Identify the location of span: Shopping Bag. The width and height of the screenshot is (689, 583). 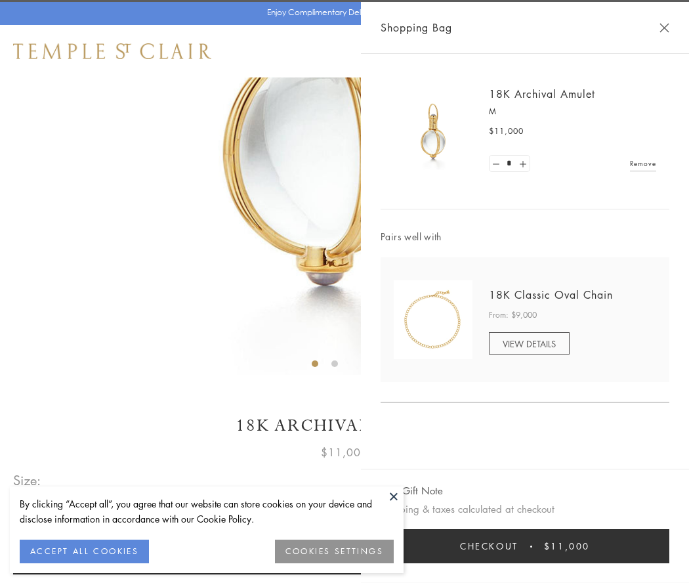
(416, 28).